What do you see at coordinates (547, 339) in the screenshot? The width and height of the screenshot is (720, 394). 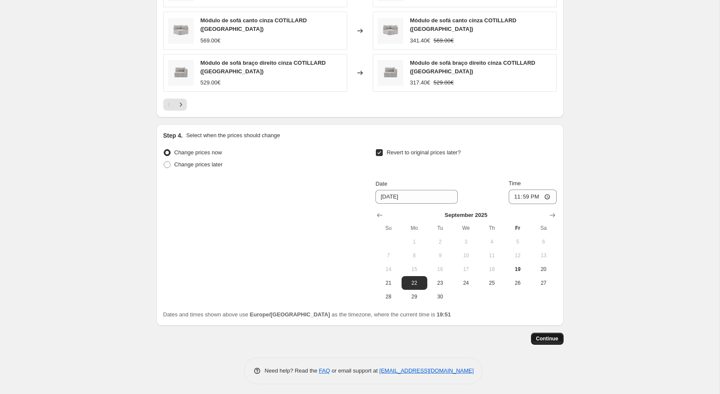 I see `span: Continue` at bounding box center [547, 339].